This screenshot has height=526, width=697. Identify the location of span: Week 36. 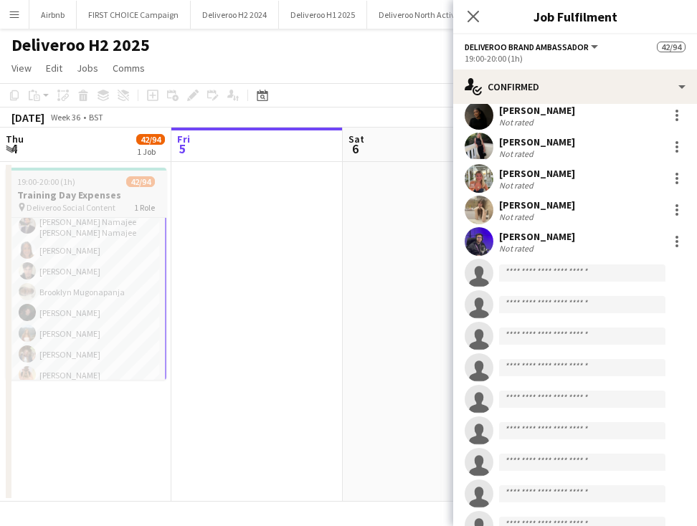
(65, 117).